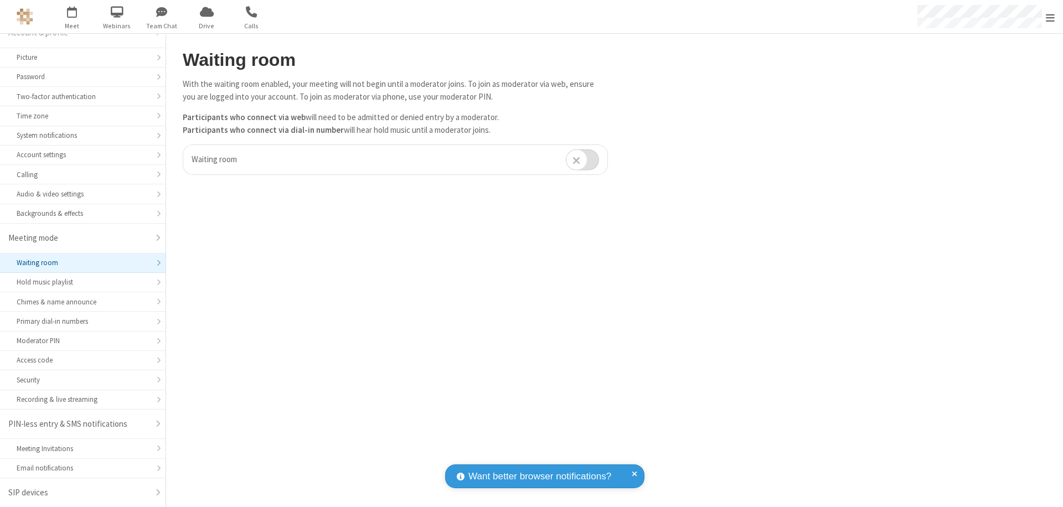 The width and height of the screenshot is (1063, 507). Describe the element at coordinates (82, 468) in the screenshot. I see `div: Email notifications` at that location.